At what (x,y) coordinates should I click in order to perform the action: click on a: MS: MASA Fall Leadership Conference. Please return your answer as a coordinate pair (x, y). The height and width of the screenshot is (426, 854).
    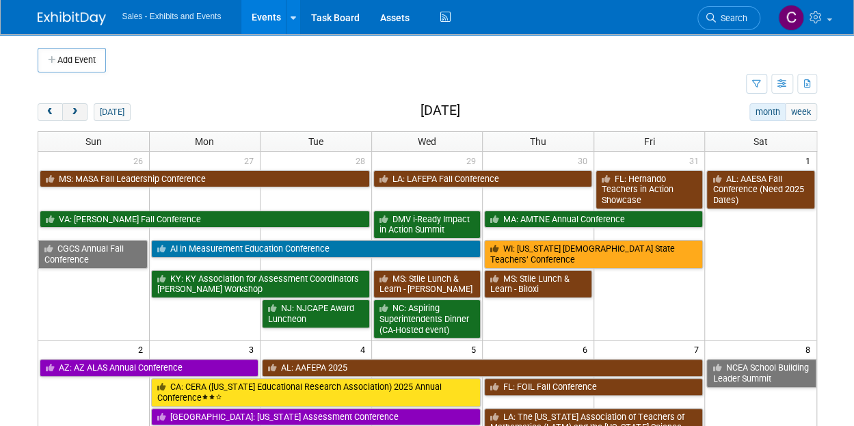
    Looking at the image, I should click on (204, 179).